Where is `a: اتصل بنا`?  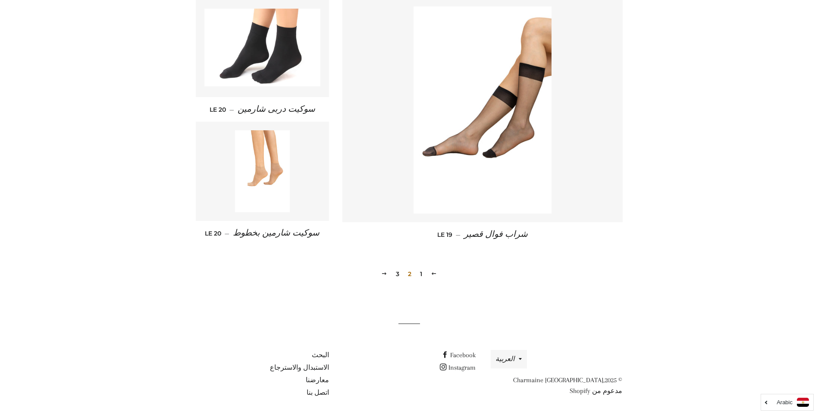 a: اتصل بنا is located at coordinates (318, 393).